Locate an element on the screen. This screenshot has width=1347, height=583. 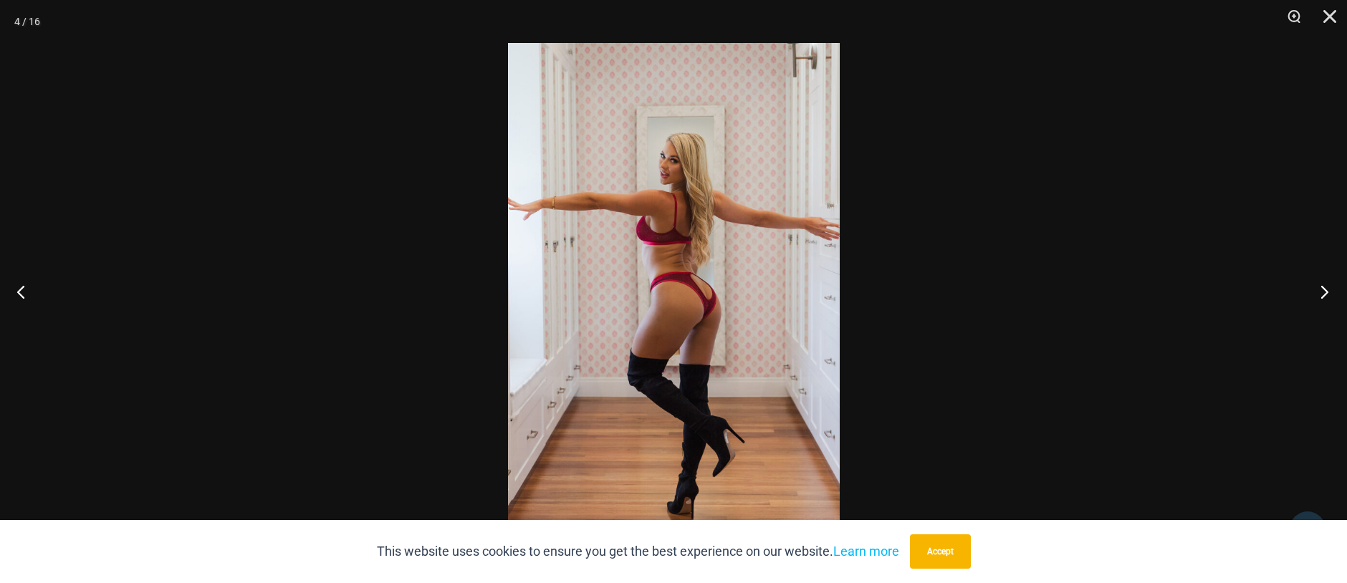
img: Guilty Pleasures Red 1045 Bra 6045 Thong 02 is located at coordinates (674, 292).